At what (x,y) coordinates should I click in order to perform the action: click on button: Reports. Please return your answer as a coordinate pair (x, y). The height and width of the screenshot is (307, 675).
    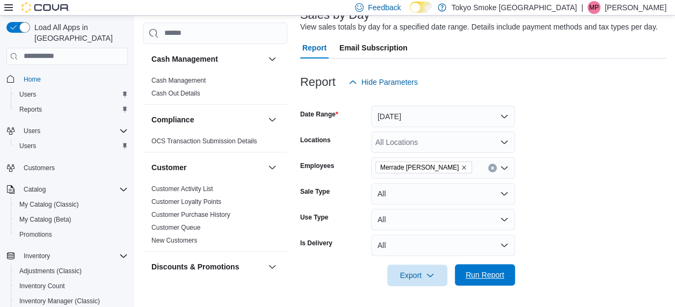
    Looking at the image, I should click on (71, 110).